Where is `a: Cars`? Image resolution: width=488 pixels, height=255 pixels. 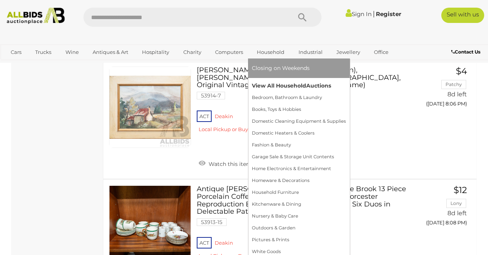 a: Cars is located at coordinates (16, 52).